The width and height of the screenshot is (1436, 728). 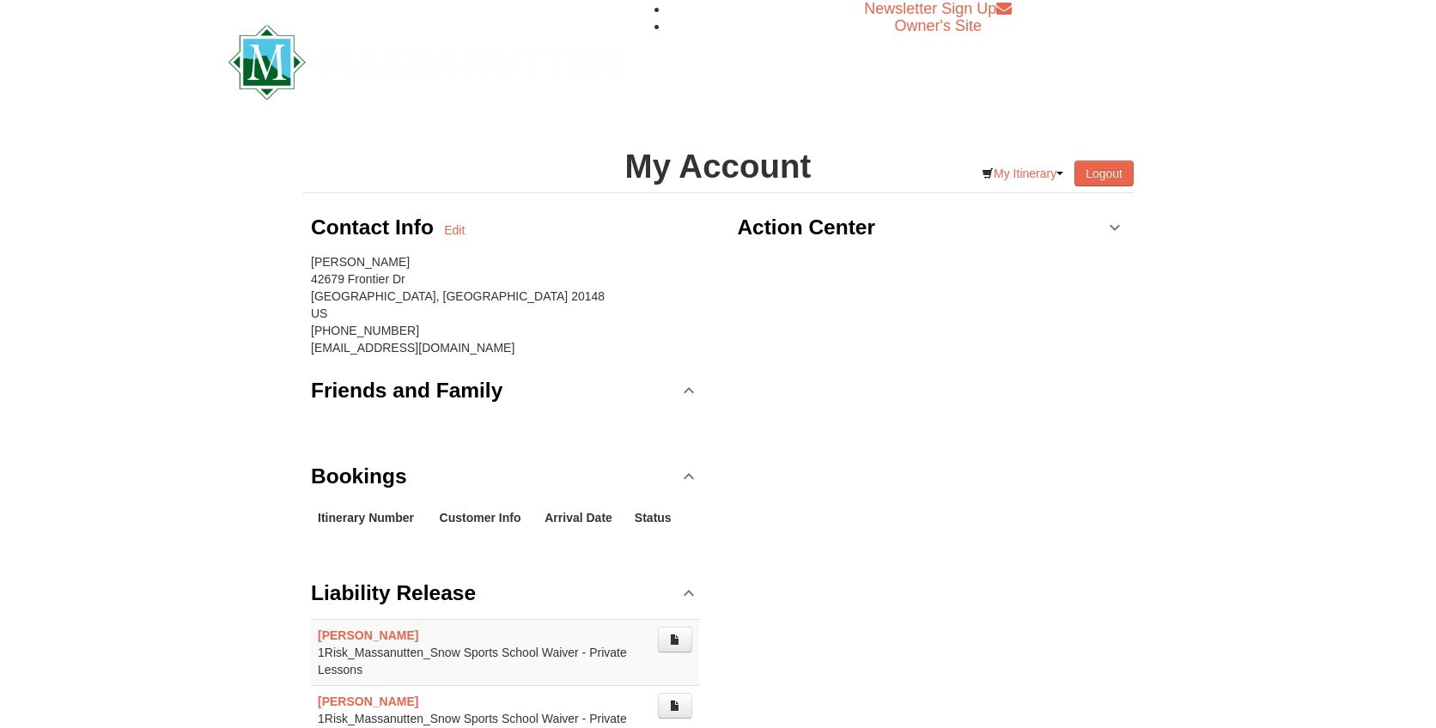 What do you see at coordinates (505, 391) in the screenshot?
I see `a: Friends and Family` at bounding box center [505, 391].